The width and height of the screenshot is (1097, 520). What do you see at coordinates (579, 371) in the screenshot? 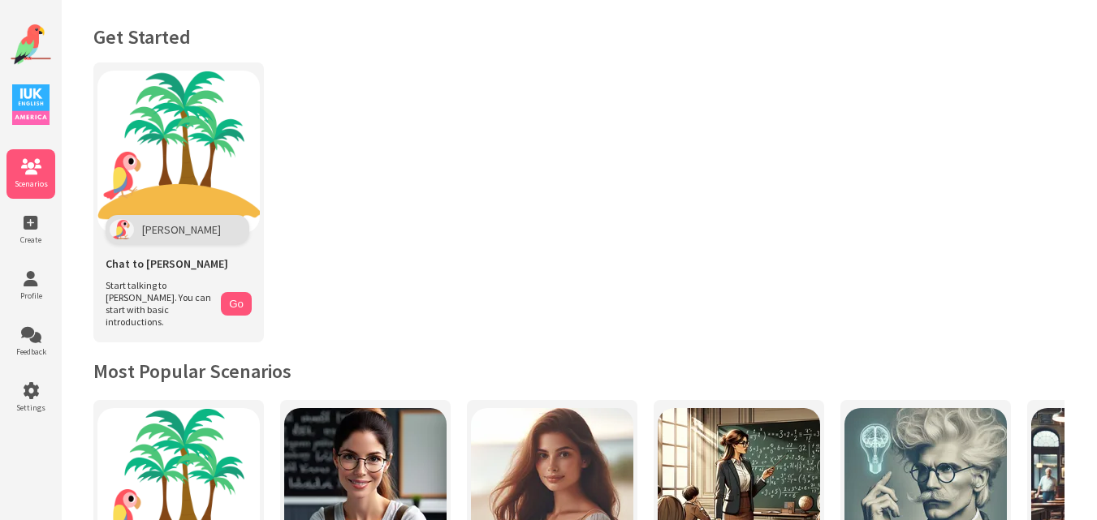
I see `h2: Most Popular Scenarios` at bounding box center [579, 371].